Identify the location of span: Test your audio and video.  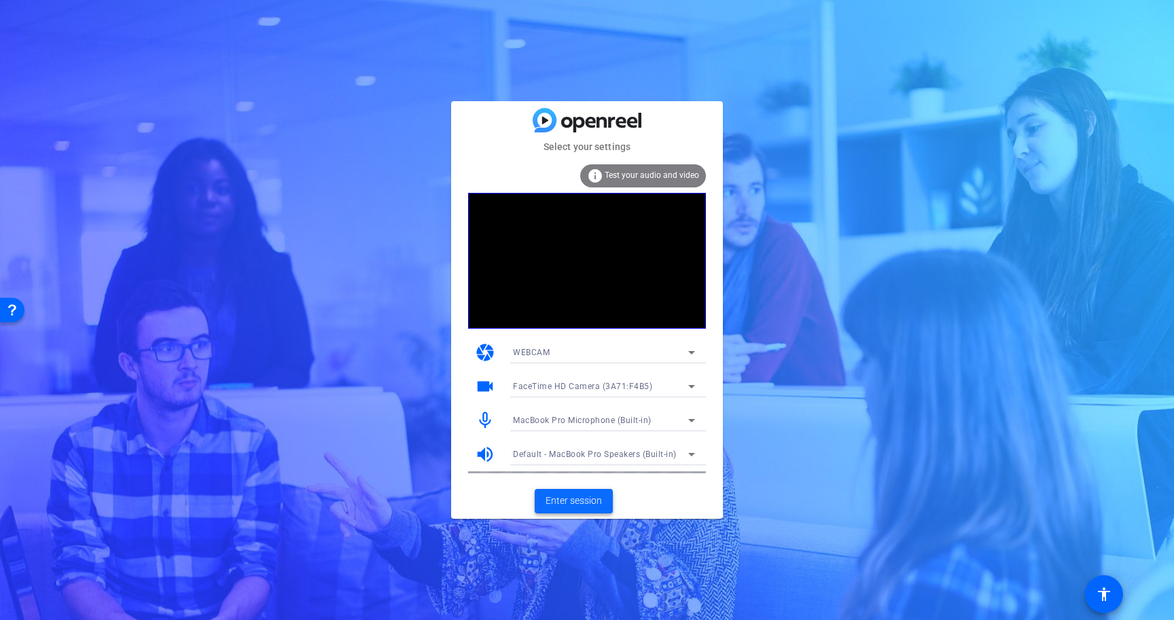
(651, 175).